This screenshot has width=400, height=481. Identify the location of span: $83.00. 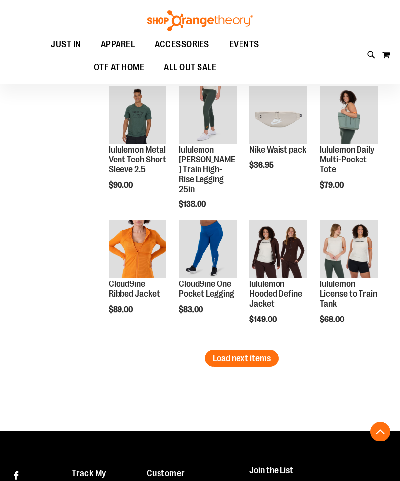
(192, 310).